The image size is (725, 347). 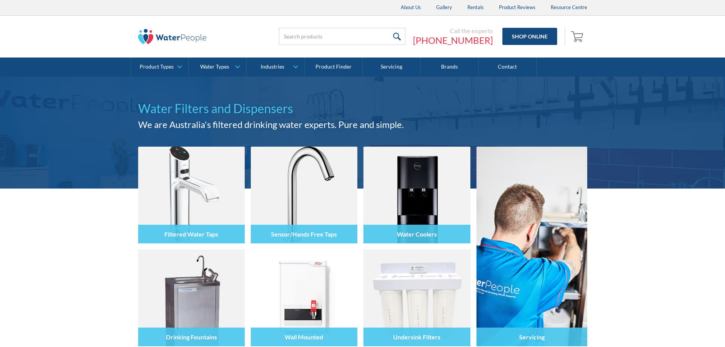 I want to click on img: Water Coolers, so click(x=417, y=195).